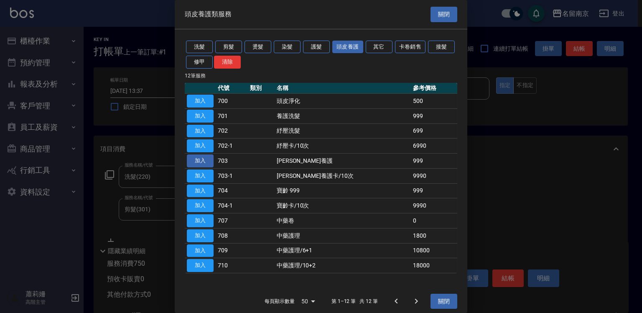  I want to click on td: 中藥護理/6+1, so click(343, 250).